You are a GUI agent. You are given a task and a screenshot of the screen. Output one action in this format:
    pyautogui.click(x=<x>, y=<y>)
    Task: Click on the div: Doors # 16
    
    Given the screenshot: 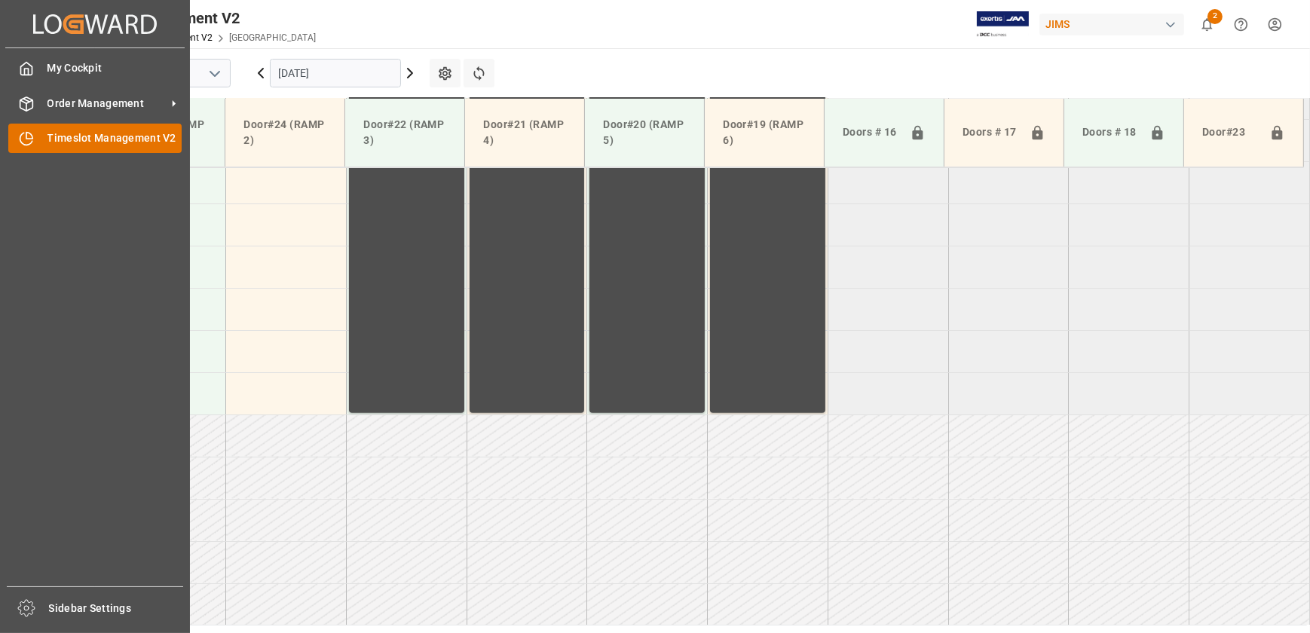 What is the action you would take?
    pyautogui.click(x=870, y=133)
    